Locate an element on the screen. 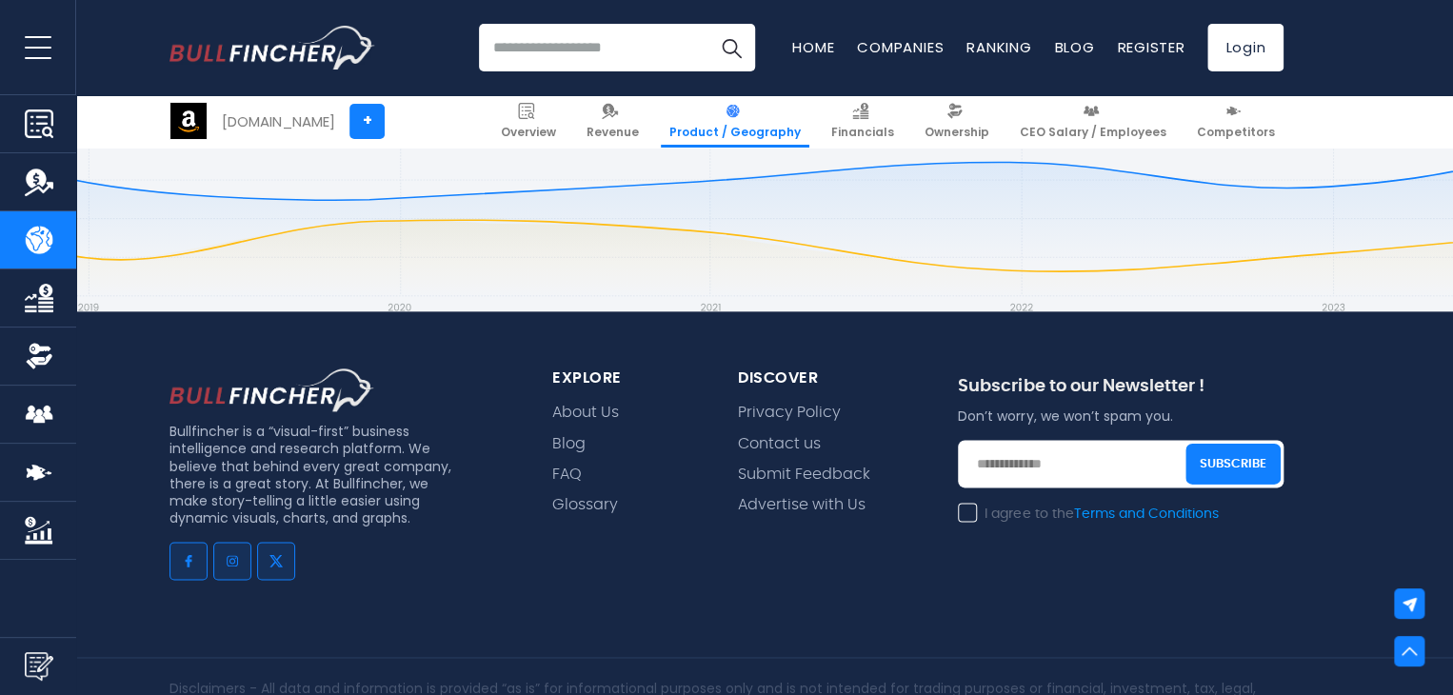  a: Terms and Conditions is located at coordinates (1146, 514).